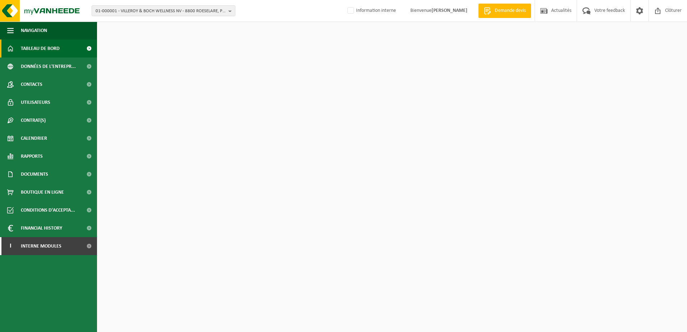 Image resolution: width=687 pixels, height=332 pixels. I want to click on span: Financial History, so click(41, 228).